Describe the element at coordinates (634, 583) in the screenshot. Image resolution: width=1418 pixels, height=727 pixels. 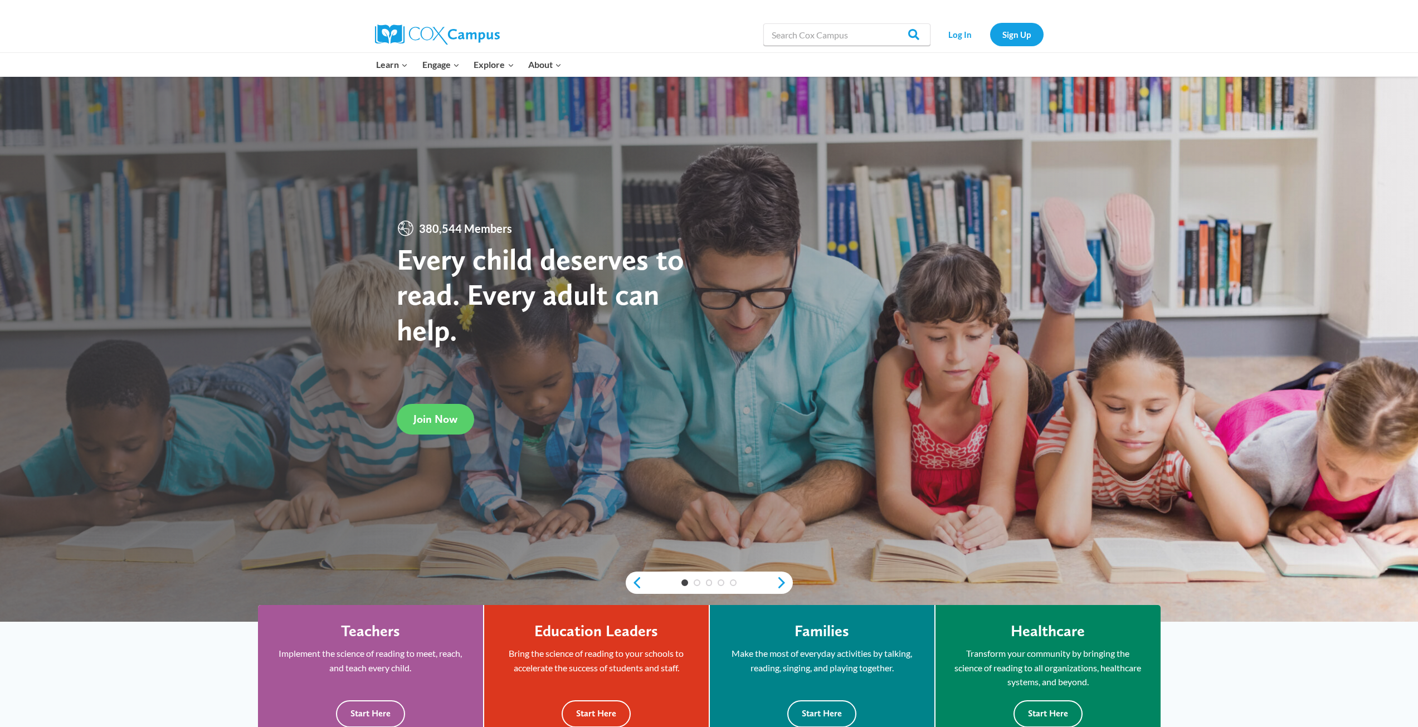
I see `a: previous` at that location.